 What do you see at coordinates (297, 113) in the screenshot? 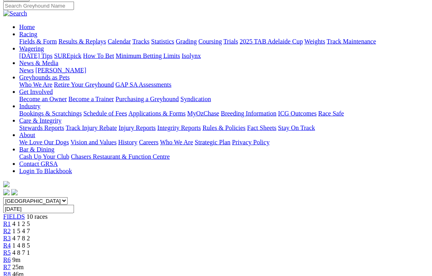
I see `a: ICG Outcomes` at bounding box center [297, 113].